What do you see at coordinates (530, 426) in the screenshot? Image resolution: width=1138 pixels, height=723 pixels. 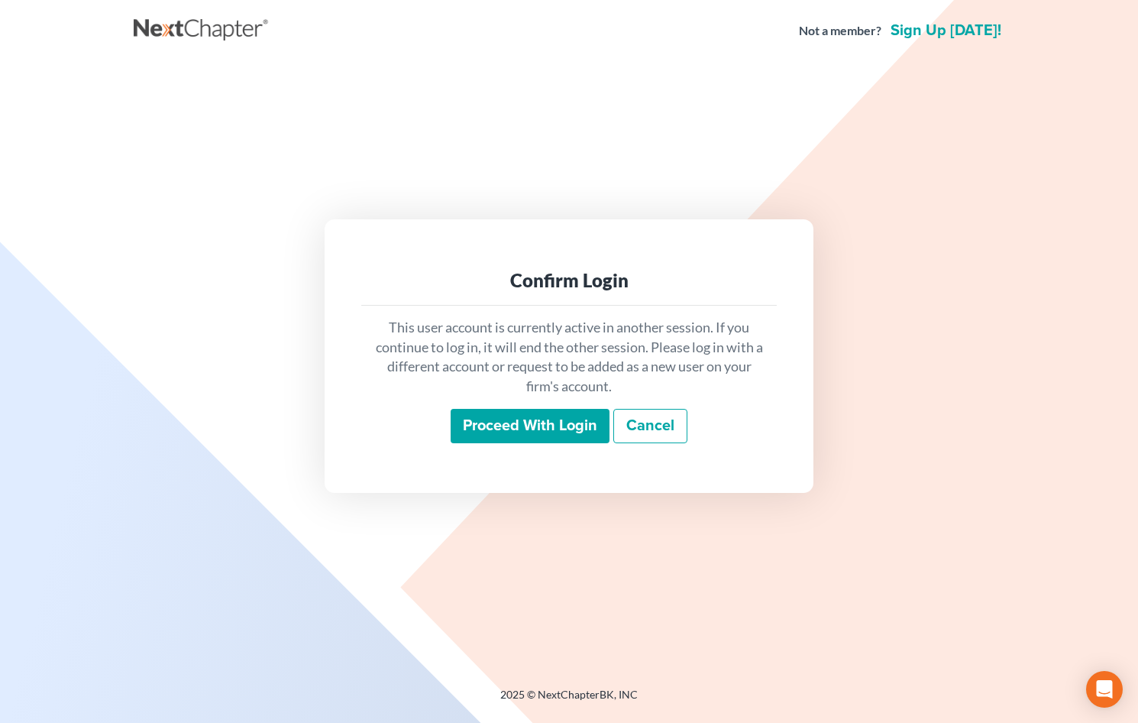 I see `input: Proceed with login` at bounding box center [530, 426].